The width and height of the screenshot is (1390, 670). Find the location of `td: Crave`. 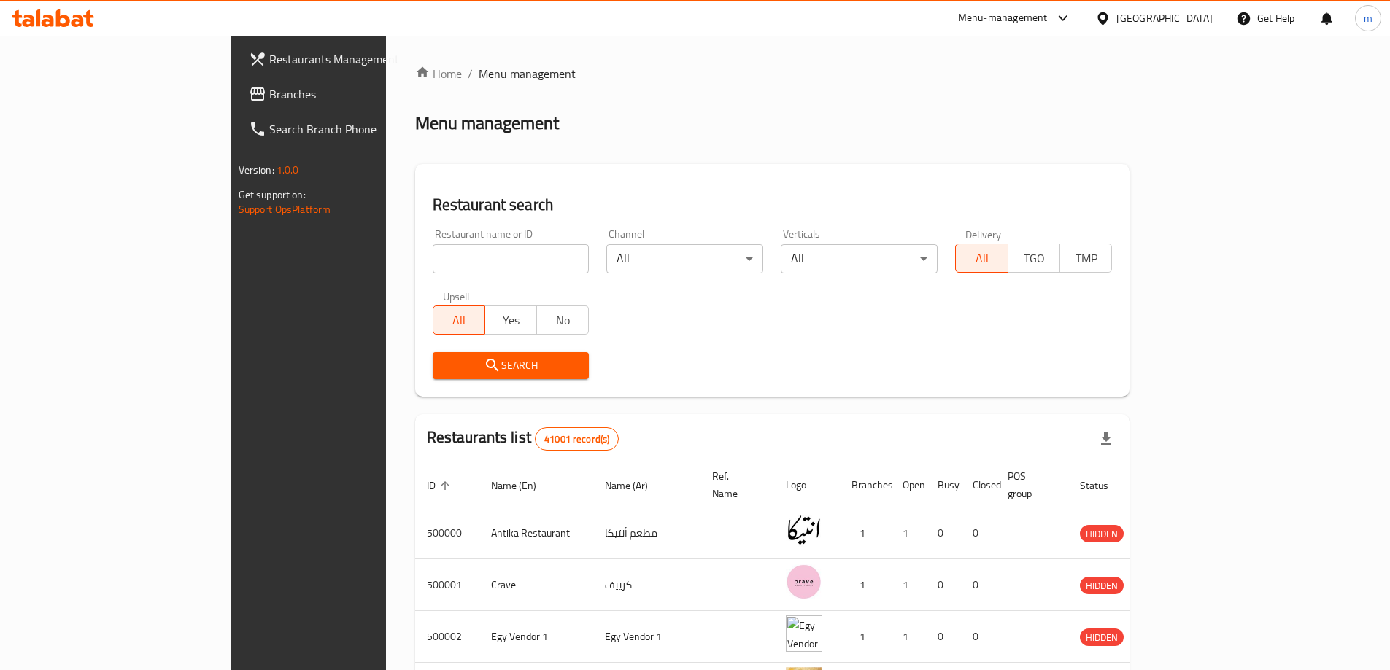

td: Crave is located at coordinates (536, 585).